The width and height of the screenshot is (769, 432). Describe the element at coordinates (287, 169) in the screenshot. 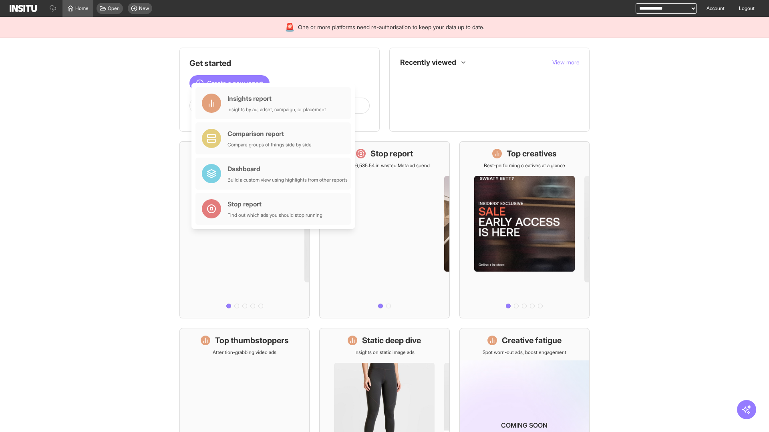

I see `div: Dashboard` at that location.